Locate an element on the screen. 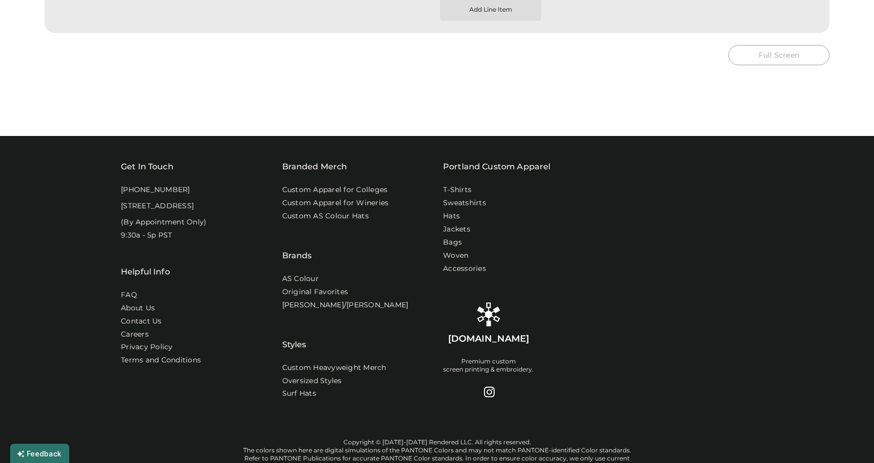 Image resolution: width=874 pixels, height=463 pixels. a: Portland Custom Apparel is located at coordinates (497, 167).